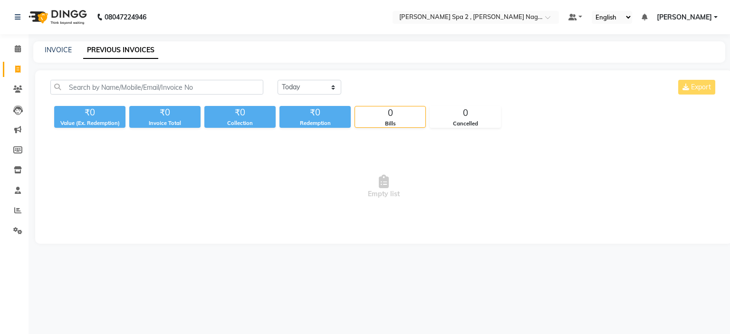 This screenshot has width=730, height=334. What do you see at coordinates (126, 17) in the screenshot?
I see `b: 08047224946` at bounding box center [126, 17].